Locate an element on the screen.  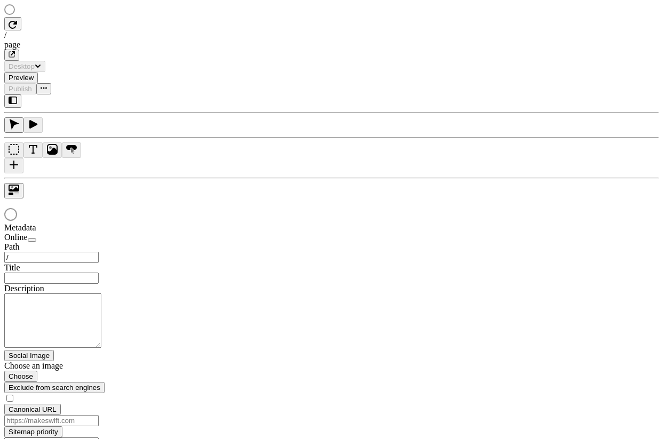
span: Publish is located at coordinates (20, 89).